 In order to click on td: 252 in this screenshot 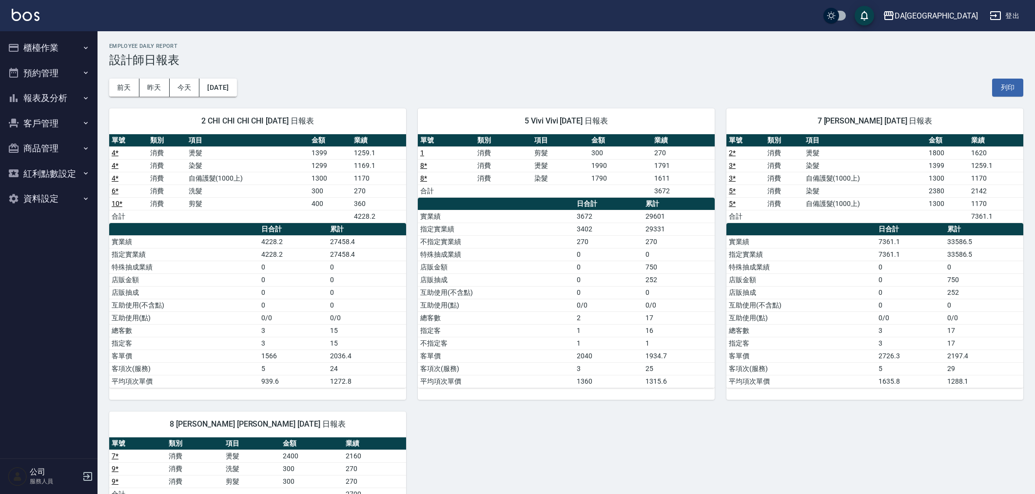, I will do `click(679, 279)`.